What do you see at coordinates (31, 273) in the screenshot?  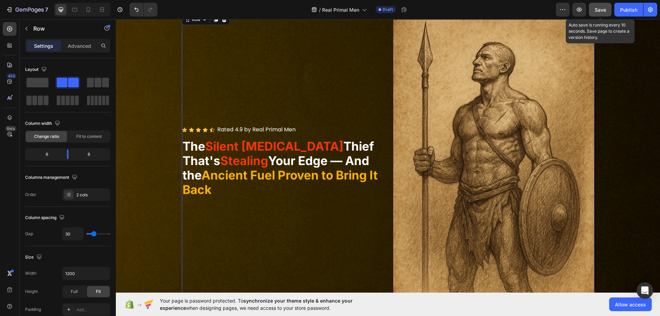 I see `div: Width` at bounding box center [31, 273].